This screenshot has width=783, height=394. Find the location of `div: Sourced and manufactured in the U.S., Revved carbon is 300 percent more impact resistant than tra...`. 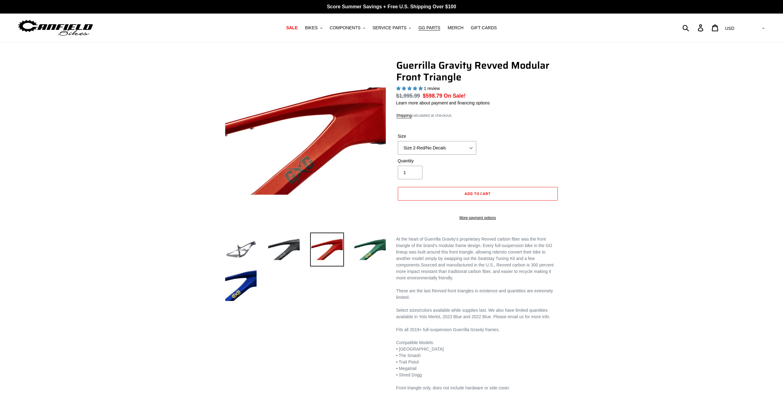

div: Sourced and manufactured in the U.S., Revved carbon is 300 percent more impact resistant than tra... is located at coordinates (478, 258).